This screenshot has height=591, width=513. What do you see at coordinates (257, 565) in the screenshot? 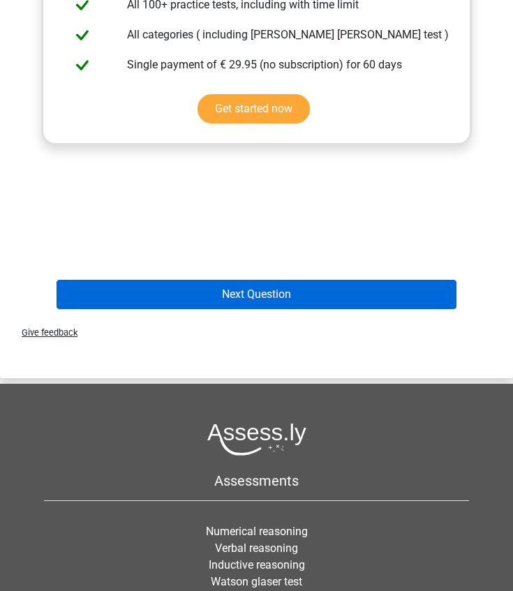
I see `a: Inductive reasoning` at bounding box center [257, 565].